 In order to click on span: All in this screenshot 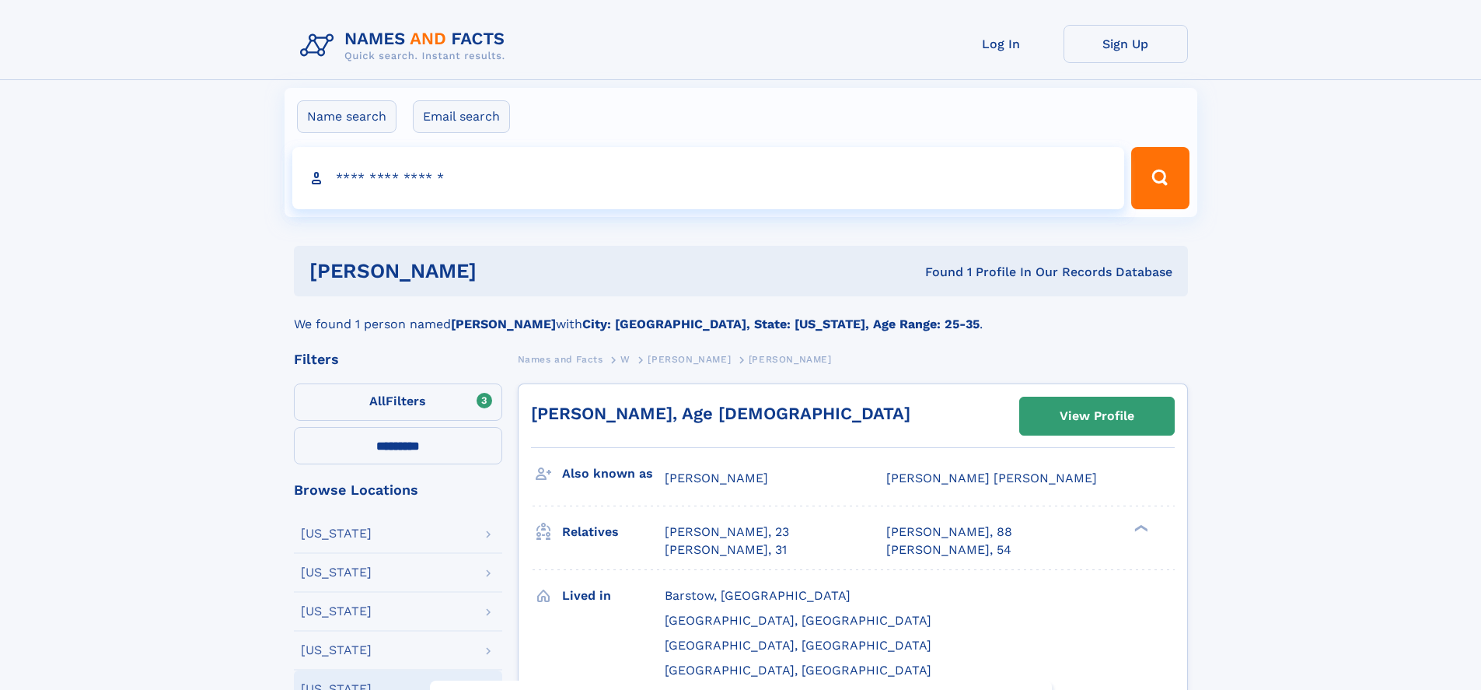, I will do `click(377, 400)`.